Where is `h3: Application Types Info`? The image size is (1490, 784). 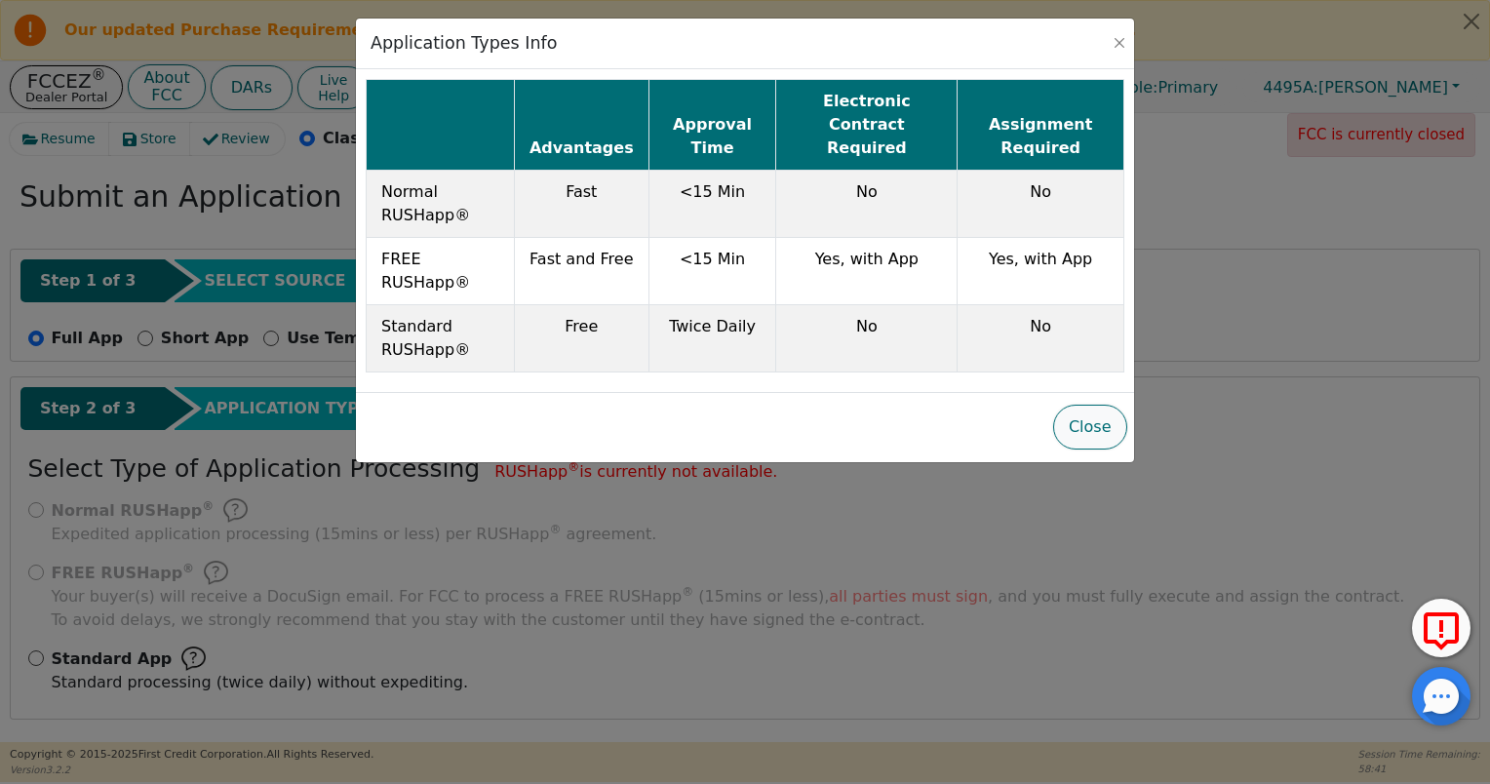
h3: Application Types Info is located at coordinates (463, 43).